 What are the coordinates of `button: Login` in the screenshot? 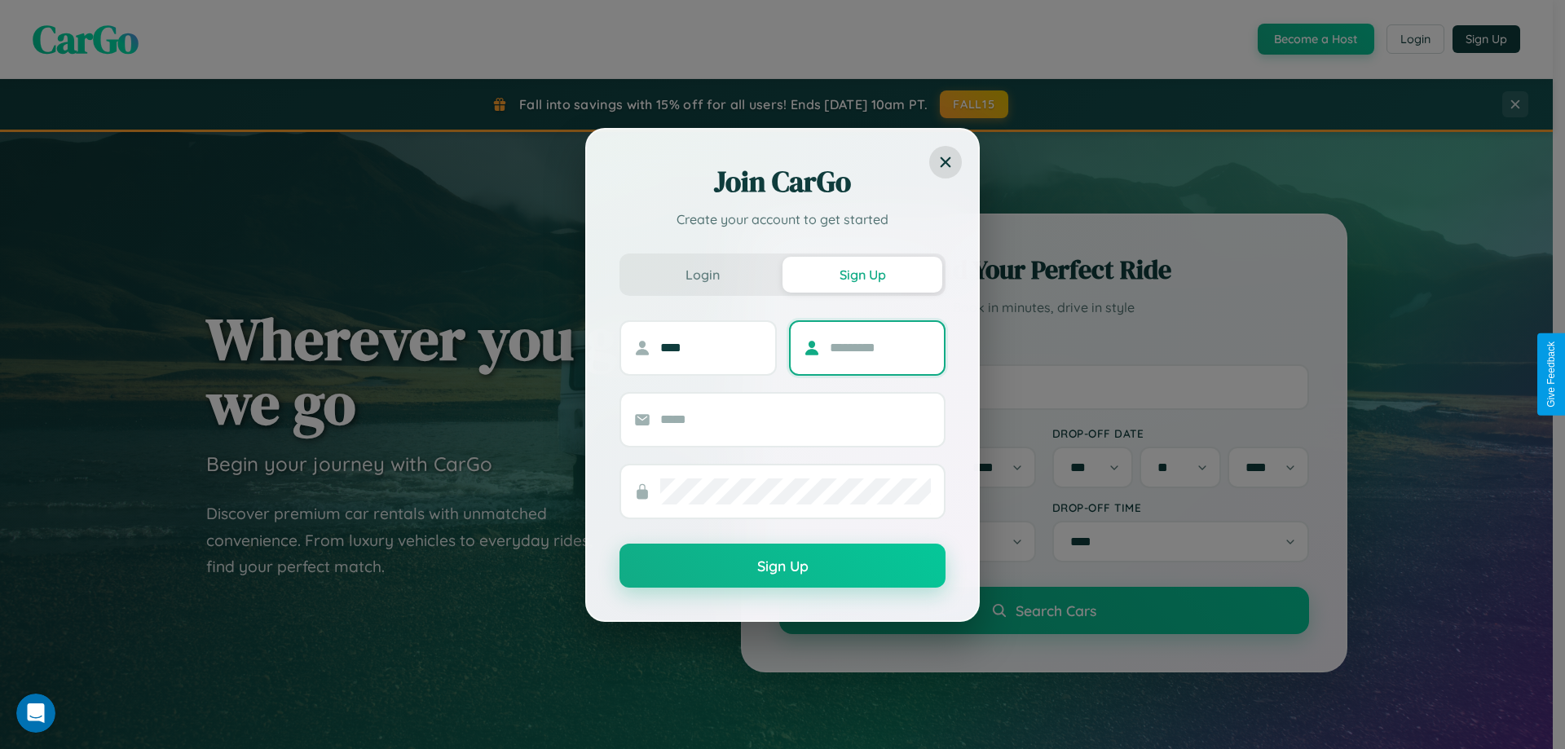 It's located at (703, 275).